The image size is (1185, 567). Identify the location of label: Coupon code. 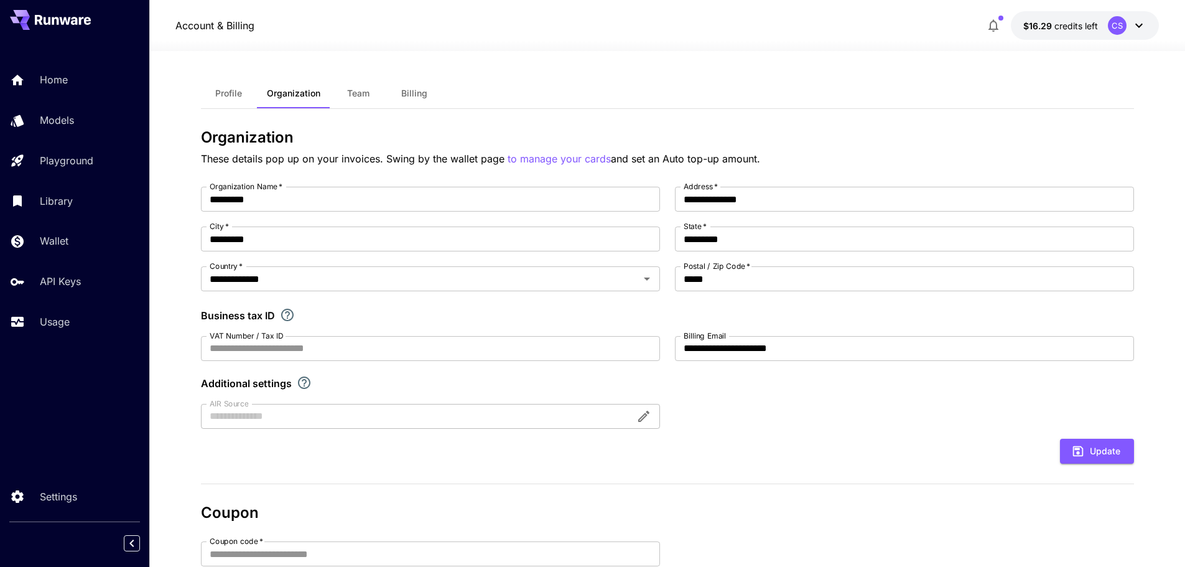
(236, 541).